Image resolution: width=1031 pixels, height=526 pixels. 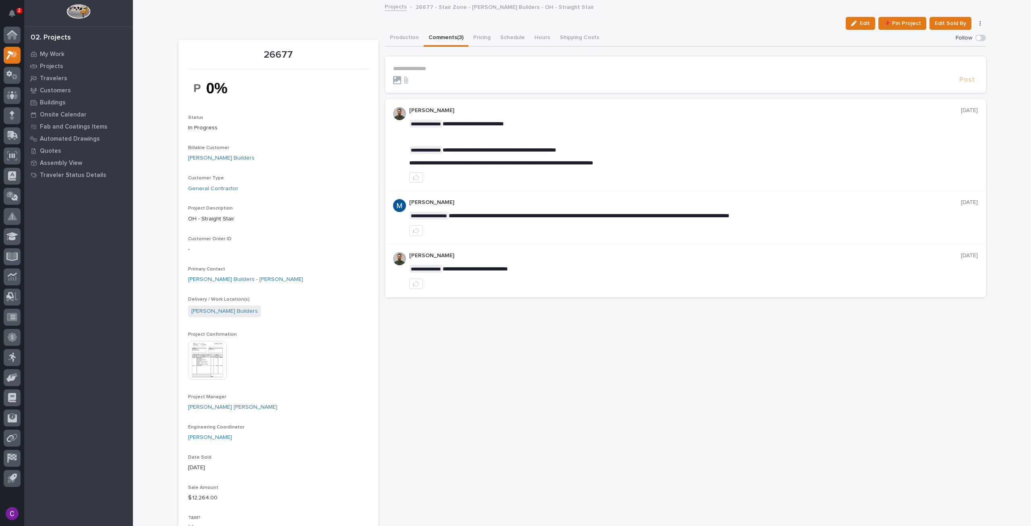 What do you see at coordinates (194, 518) in the screenshot?
I see `span: T&M?` at bounding box center [194, 518].